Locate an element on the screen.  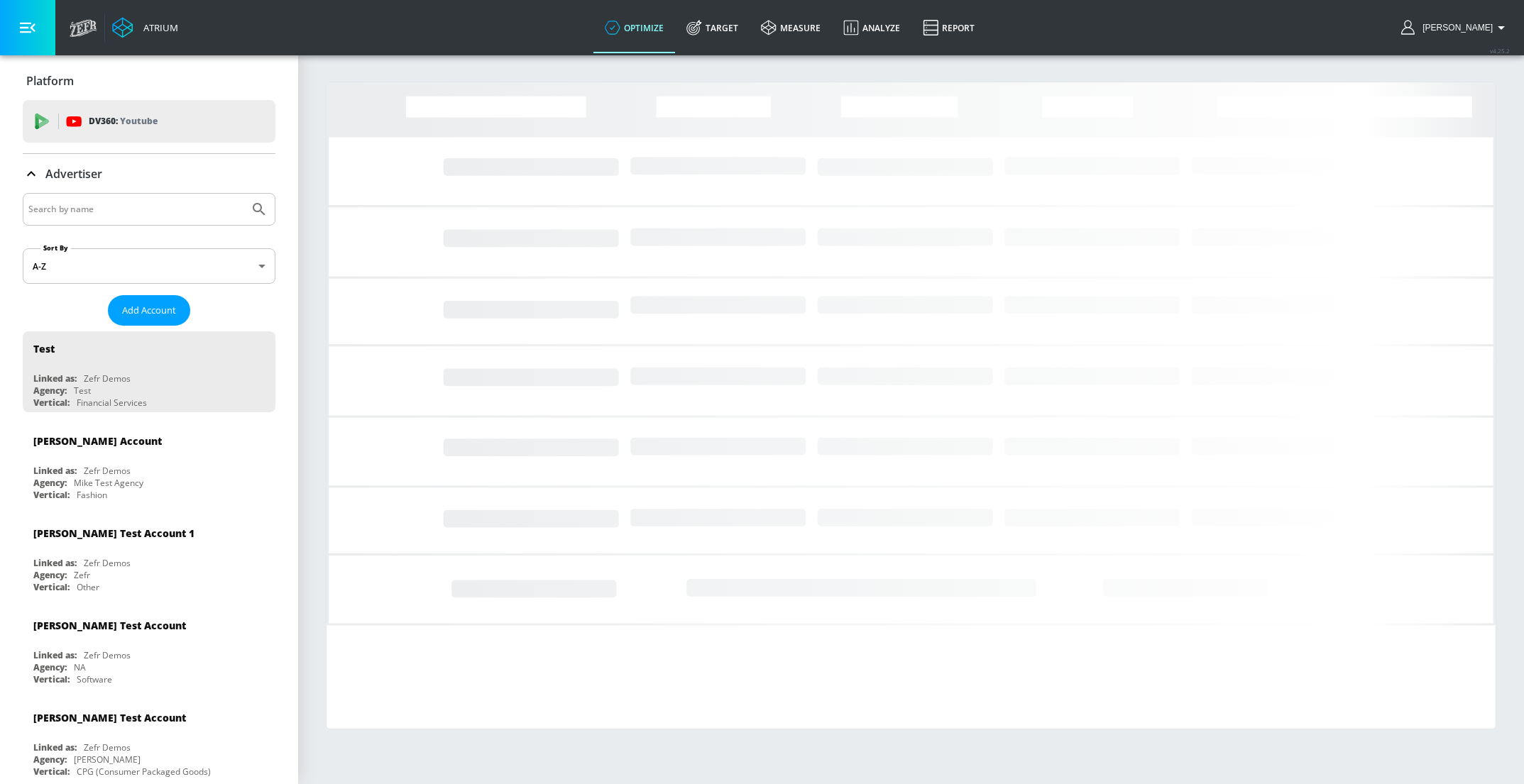
div: Other is located at coordinates (88, 587).